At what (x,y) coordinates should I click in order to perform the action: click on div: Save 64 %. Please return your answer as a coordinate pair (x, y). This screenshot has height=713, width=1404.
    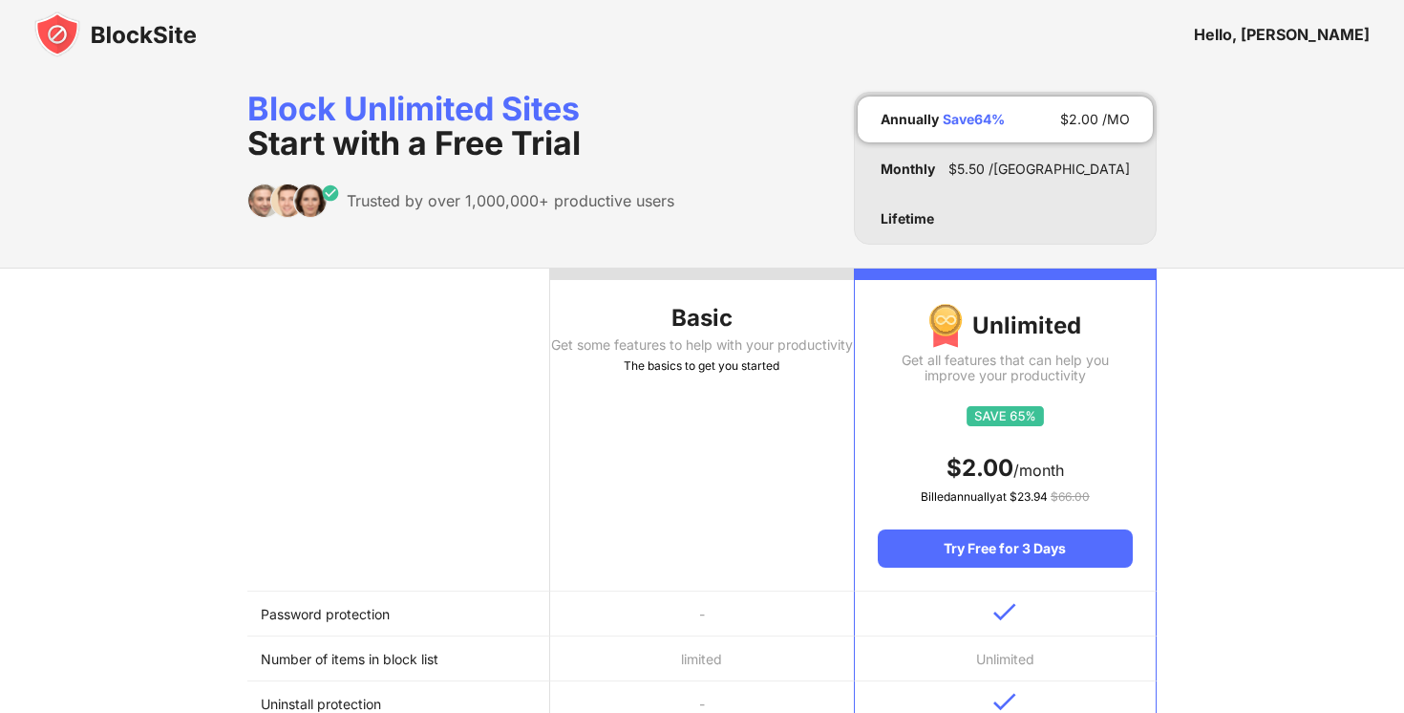
    Looking at the image, I should click on (974, 119).